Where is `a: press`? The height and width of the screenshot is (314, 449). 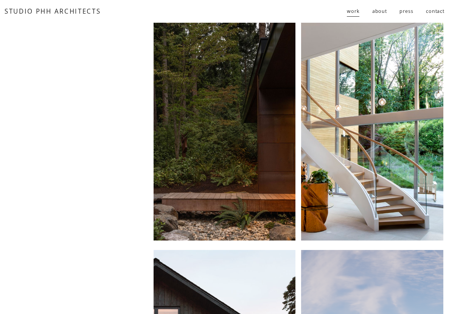 a: press is located at coordinates (407, 11).